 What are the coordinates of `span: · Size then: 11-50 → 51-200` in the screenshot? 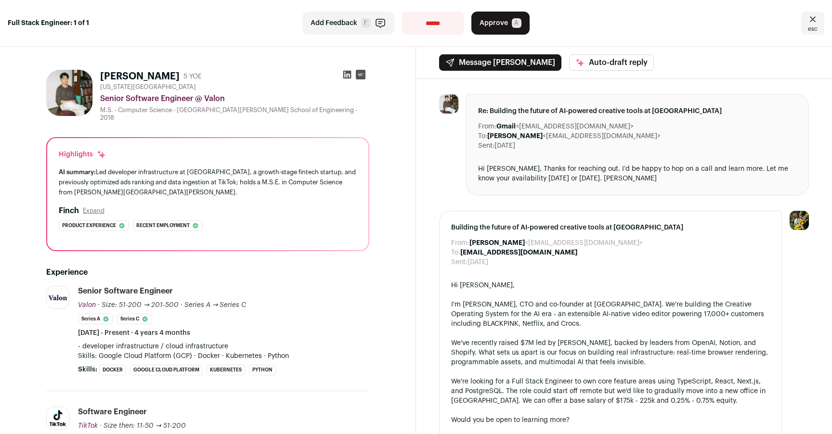 It's located at (143, 426).